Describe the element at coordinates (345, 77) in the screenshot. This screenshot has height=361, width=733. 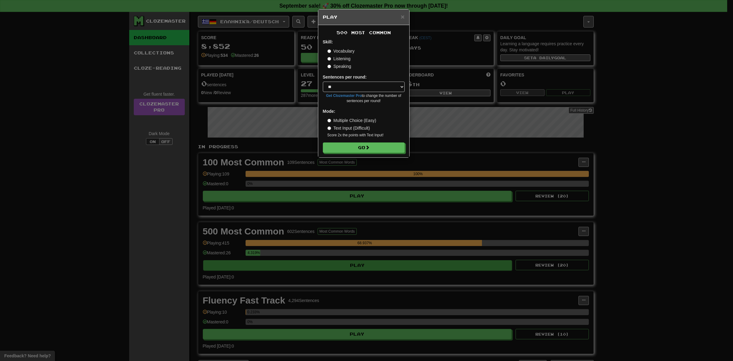
I see `label: Sentences per round:` at that location.